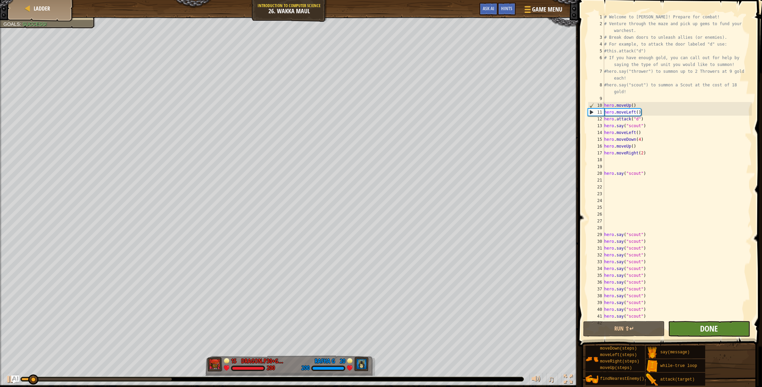  I want to click on span: say(message), so click(675, 353).